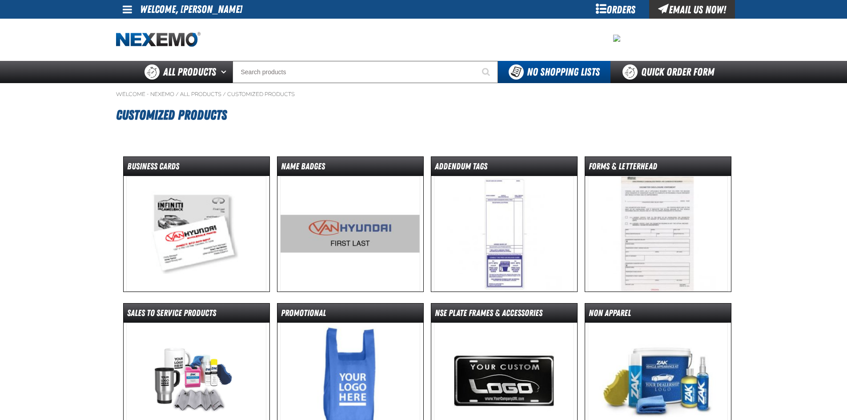 This screenshot has width=847, height=420. What do you see at coordinates (350, 224) in the screenshot?
I see `a: Name Badges` at bounding box center [350, 224].